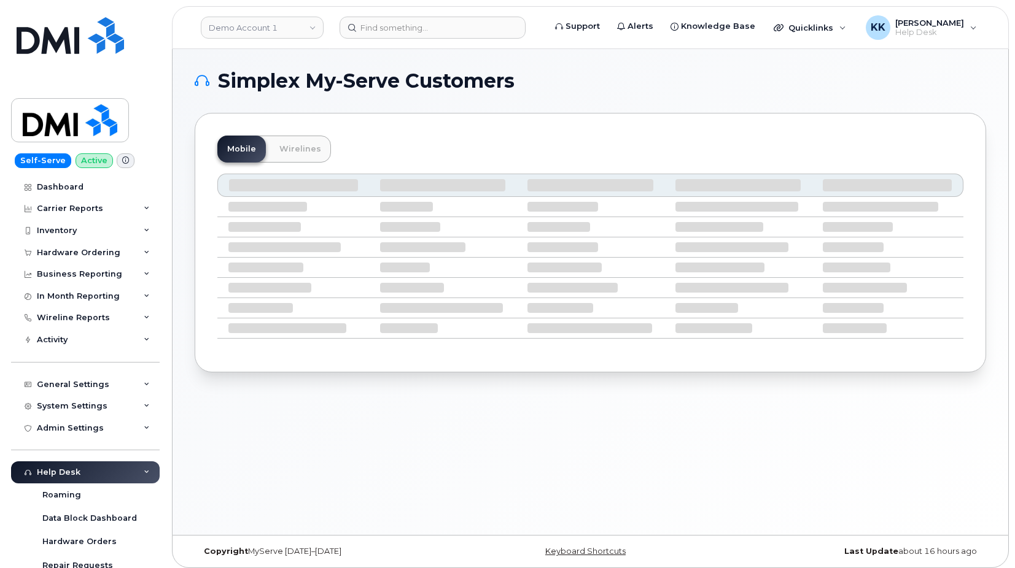  What do you see at coordinates (300, 149) in the screenshot?
I see `a: Wirelines` at bounding box center [300, 149].